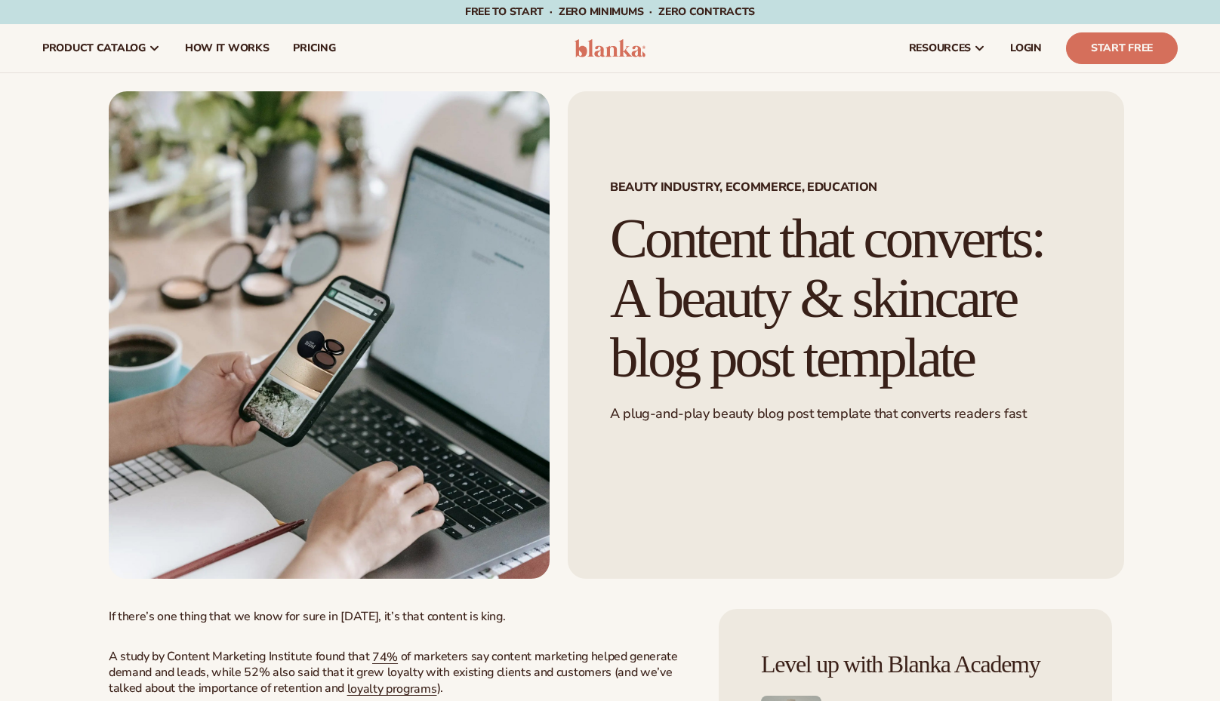  Describe the element at coordinates (610, 48) in the screenshot. I see `a: logo` at that location.